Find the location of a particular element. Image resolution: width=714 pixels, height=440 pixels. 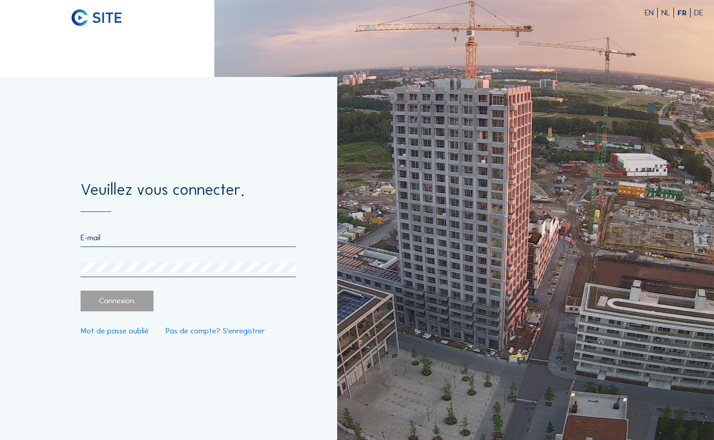

div: NL is located at coordinates (668, 13).